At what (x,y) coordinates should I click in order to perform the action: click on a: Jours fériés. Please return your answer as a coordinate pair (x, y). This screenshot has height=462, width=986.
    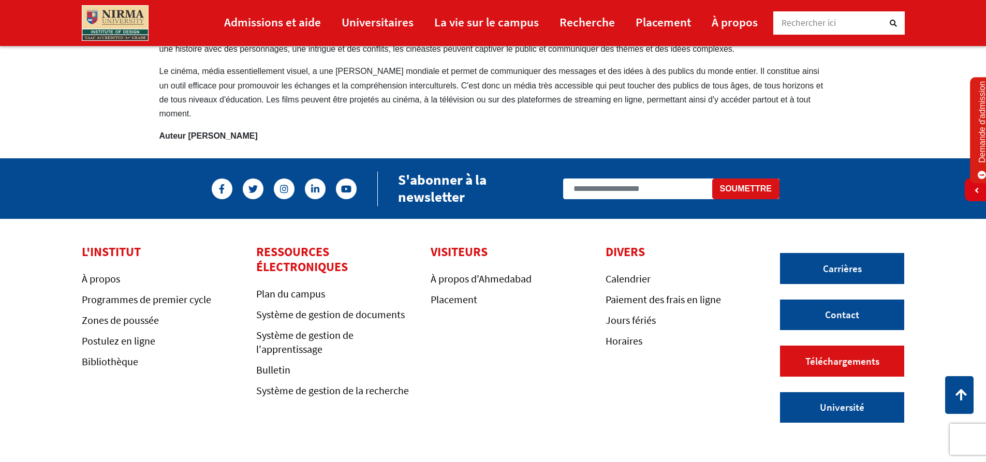
    Looking at the image, I should click on (631, 320).